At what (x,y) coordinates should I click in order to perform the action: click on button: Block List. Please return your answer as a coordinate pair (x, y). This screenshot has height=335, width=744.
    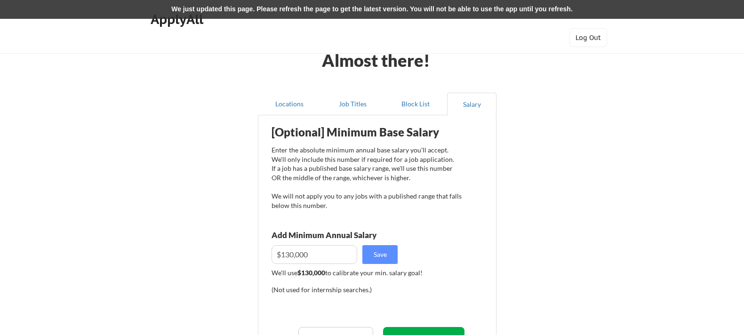
    Looking at the image, I should click on (415, 104).